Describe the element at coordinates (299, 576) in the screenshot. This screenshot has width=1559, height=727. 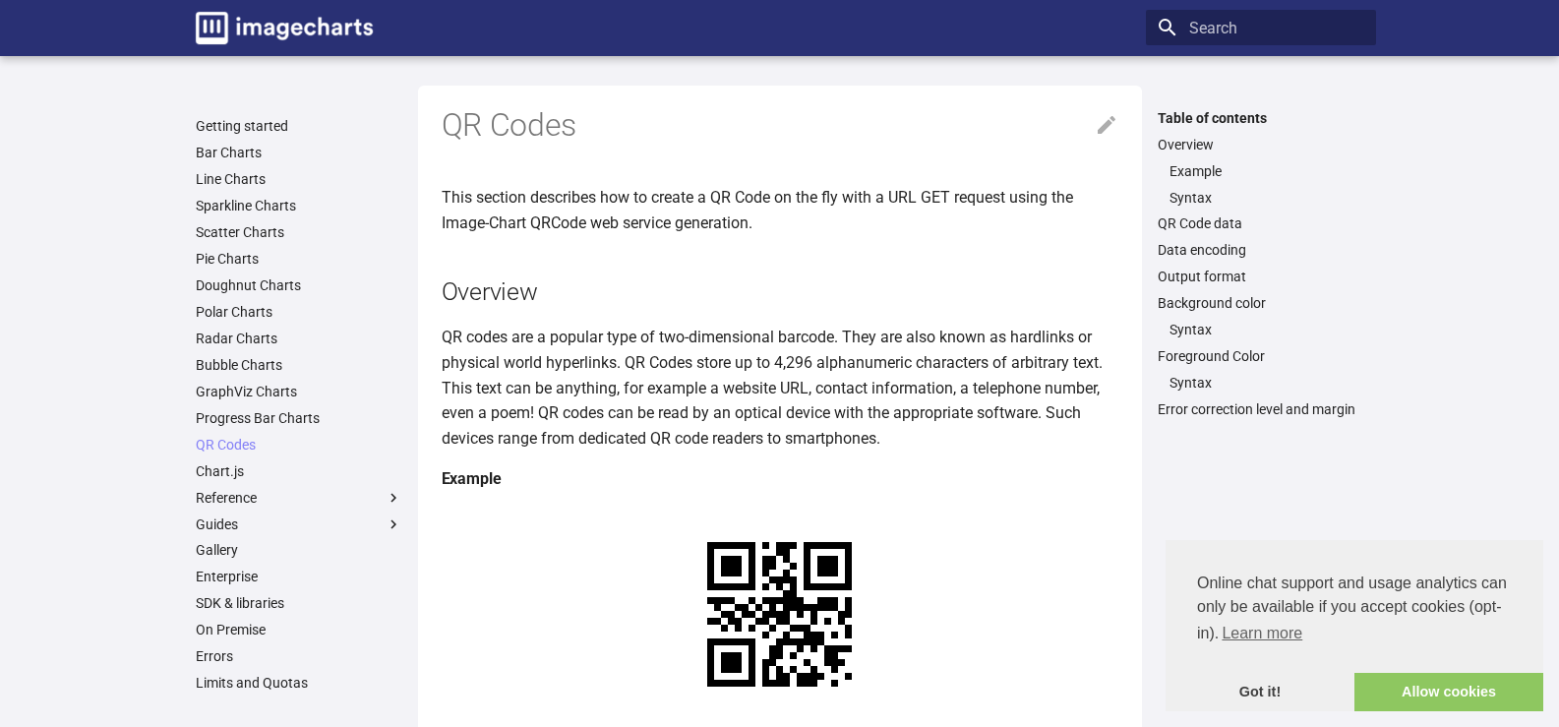
I see `a: Enterprise` at that location.